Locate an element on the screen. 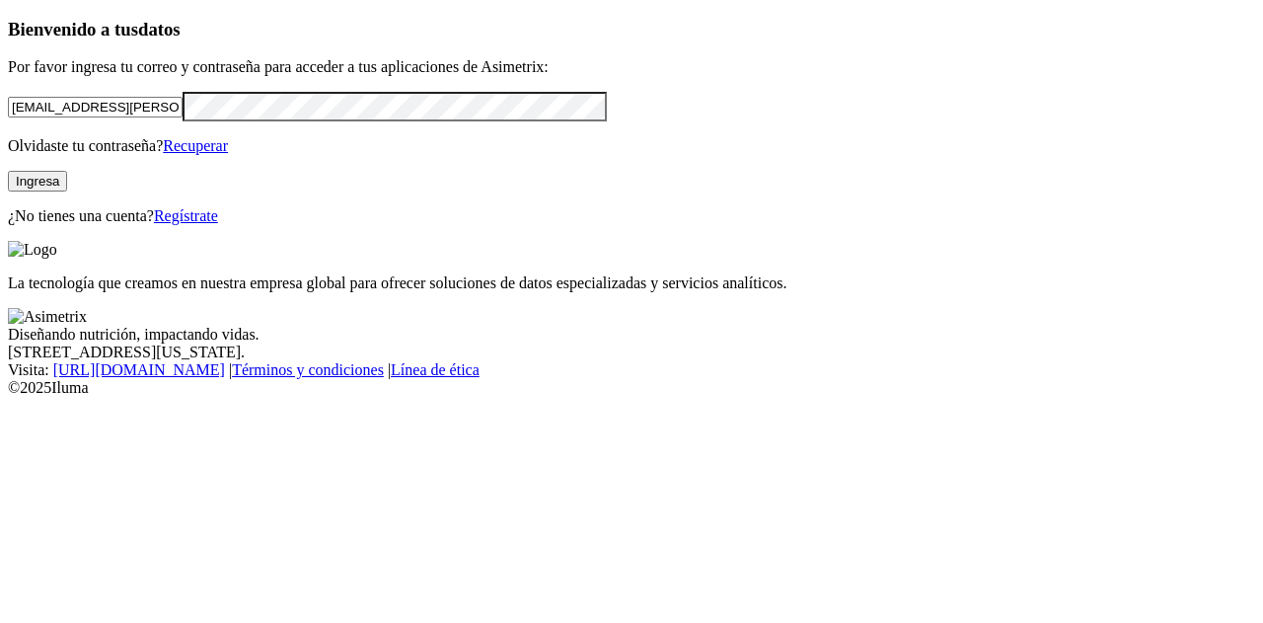 This screenshot has width=1263, height=623. a: Línea de ética is located at coordinates (435, 369).